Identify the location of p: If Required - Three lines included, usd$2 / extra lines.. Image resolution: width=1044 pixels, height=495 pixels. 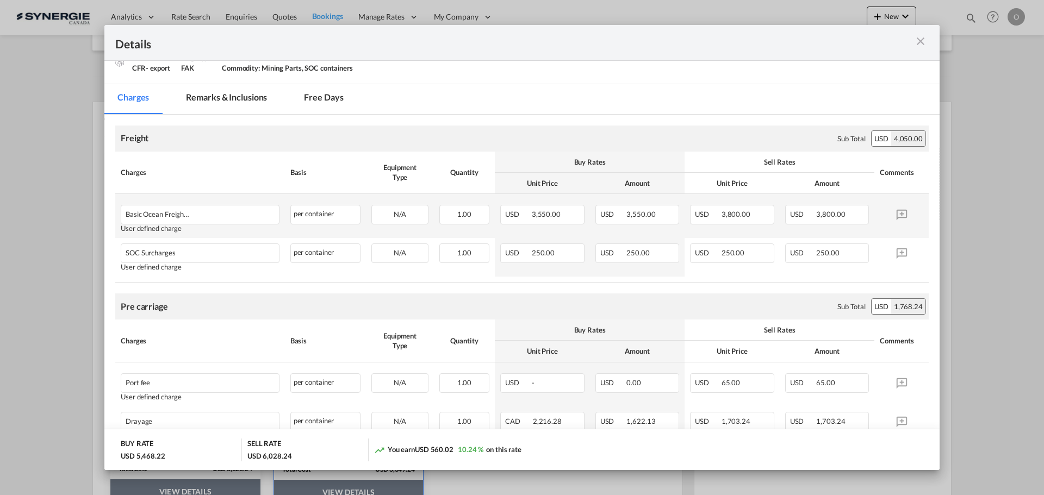
(406, 52).